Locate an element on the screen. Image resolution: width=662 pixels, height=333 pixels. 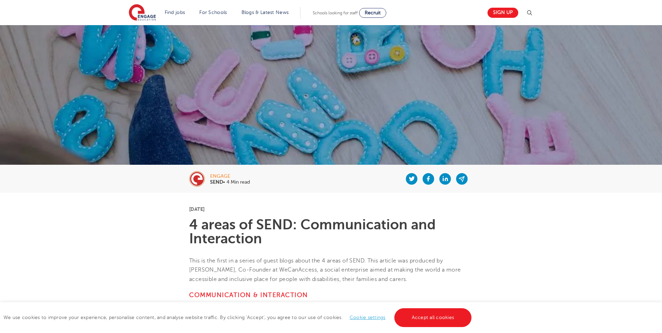
img: Engage Education is located at coordinates (142, 13).